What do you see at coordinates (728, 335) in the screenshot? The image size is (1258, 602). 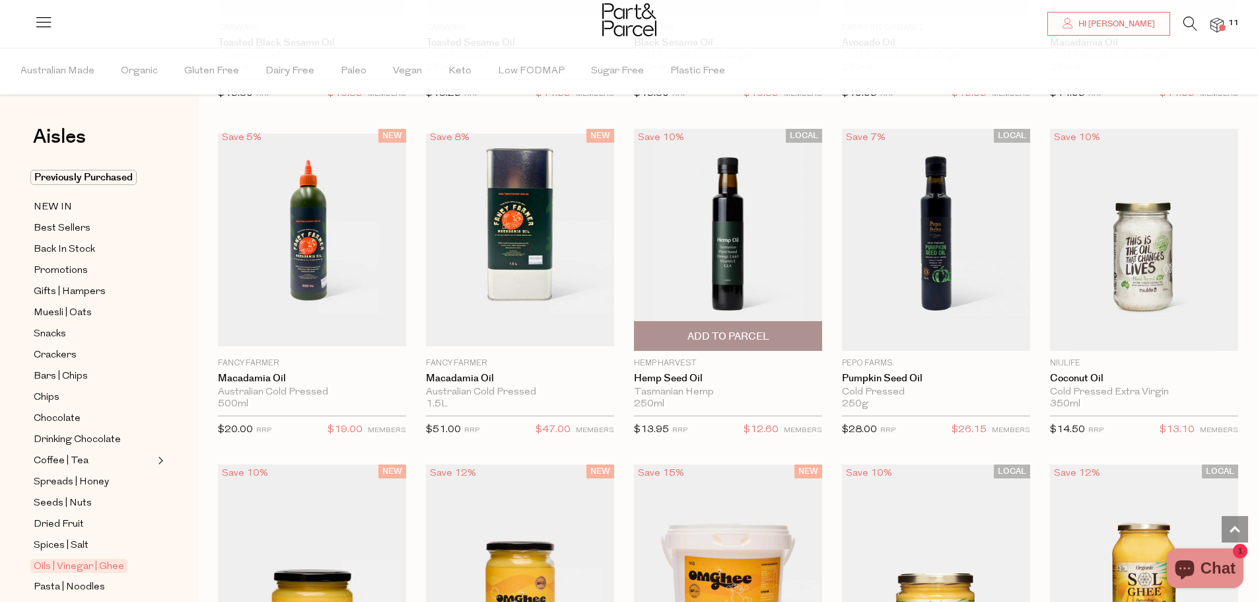 I see `button: Add To Parcel` at bounding box center [728, 335].